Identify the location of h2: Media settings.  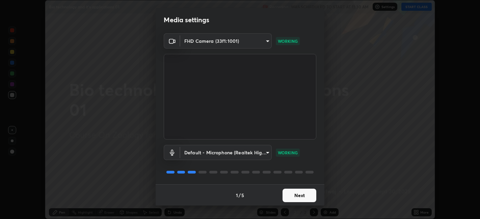
(186, 20).